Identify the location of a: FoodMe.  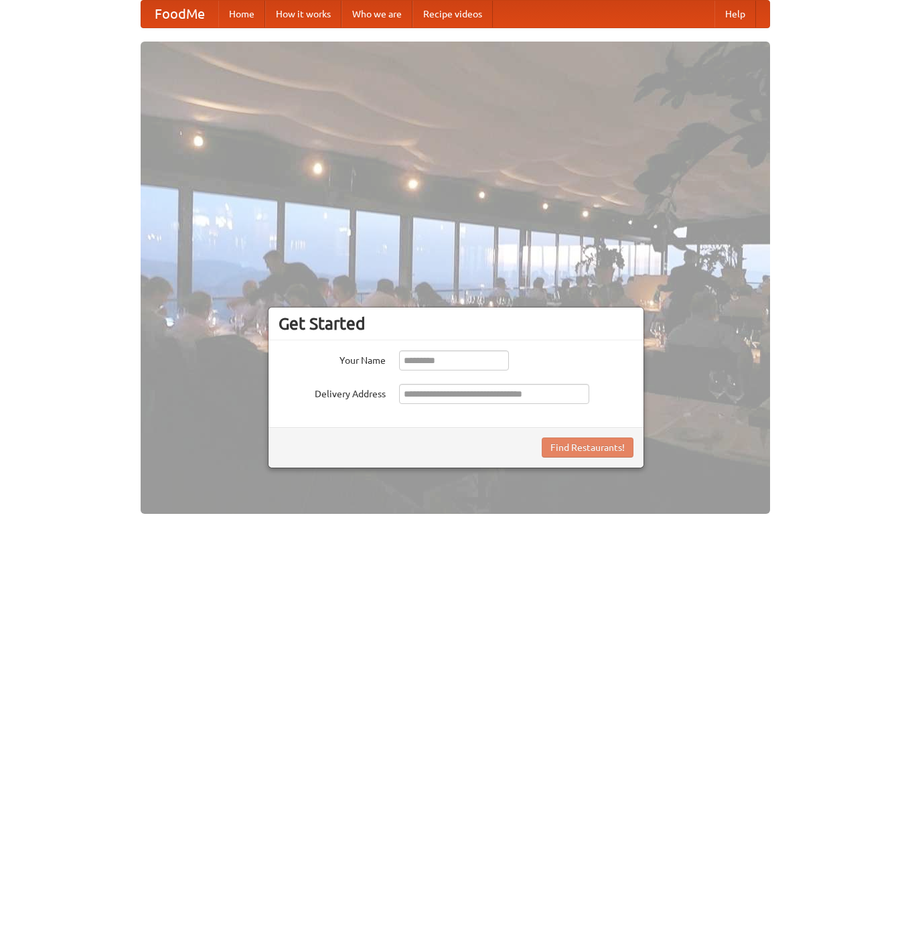
(179, 14).